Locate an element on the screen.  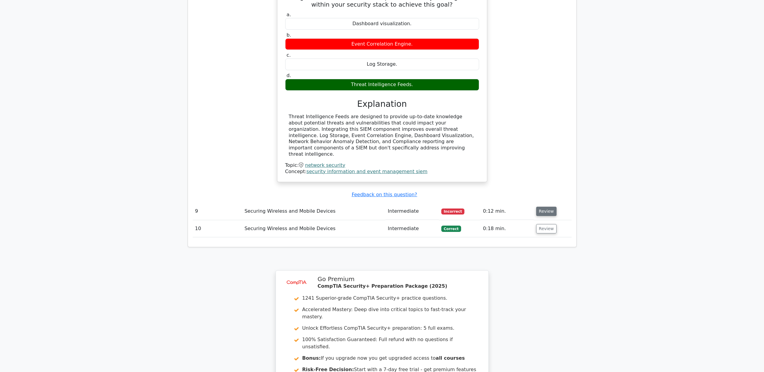
div: Threat Intelligence Feeds are designed to provide up-to-date knowledge about potential threats an... is located at coordinates (382, 136).